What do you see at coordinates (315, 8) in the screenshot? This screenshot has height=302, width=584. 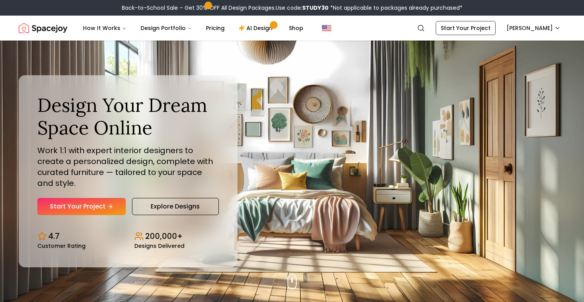 I see `b: STUDY30` at bounding box center [315, 8].